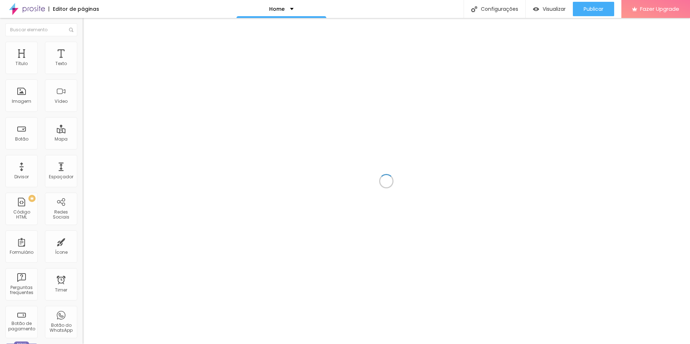 The width and height of the screenshot is (690, 344). I want to click on div: Perguntas frequentes, so click(21, 290).